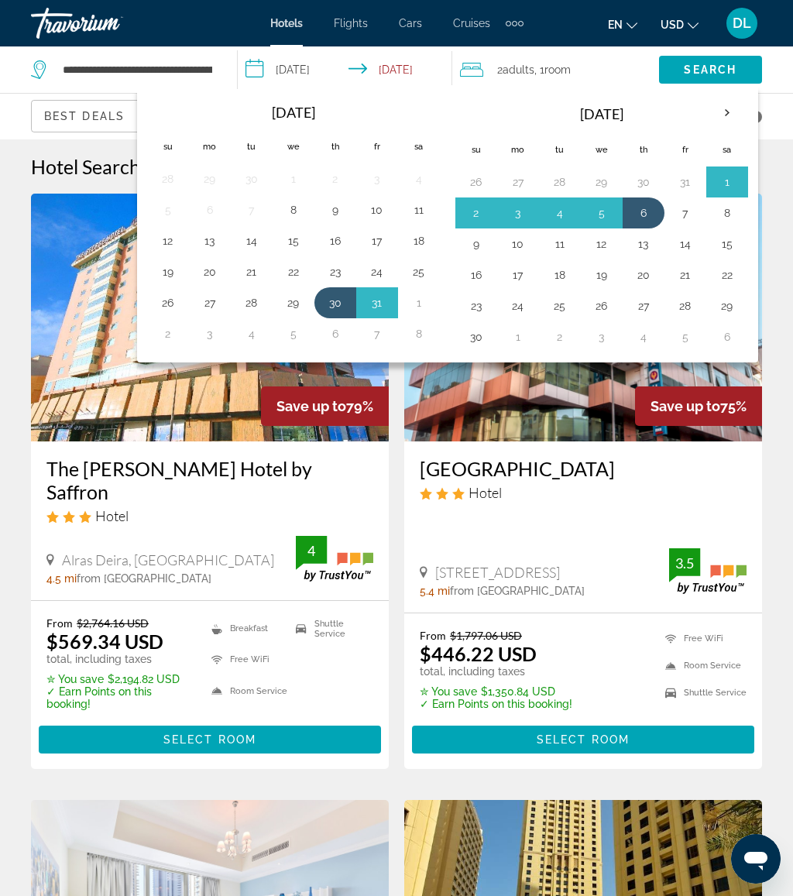 The height and width of the screenshot is (896, 793). I want to click on li: Room Service, so click(702, 666).